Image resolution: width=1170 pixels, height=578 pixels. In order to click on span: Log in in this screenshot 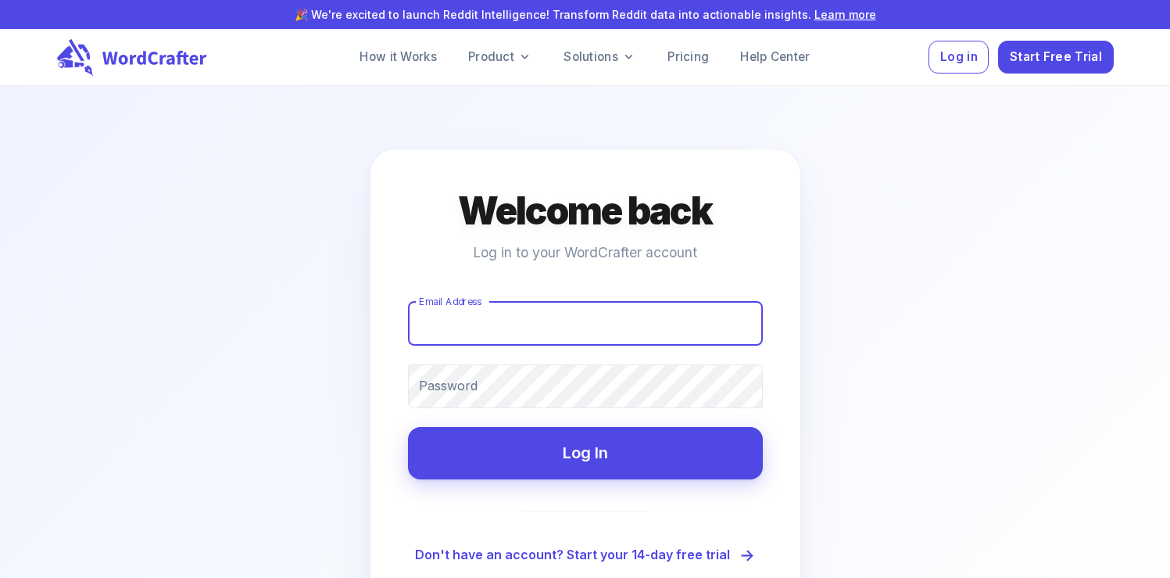, I will do `click(959, 57)`.